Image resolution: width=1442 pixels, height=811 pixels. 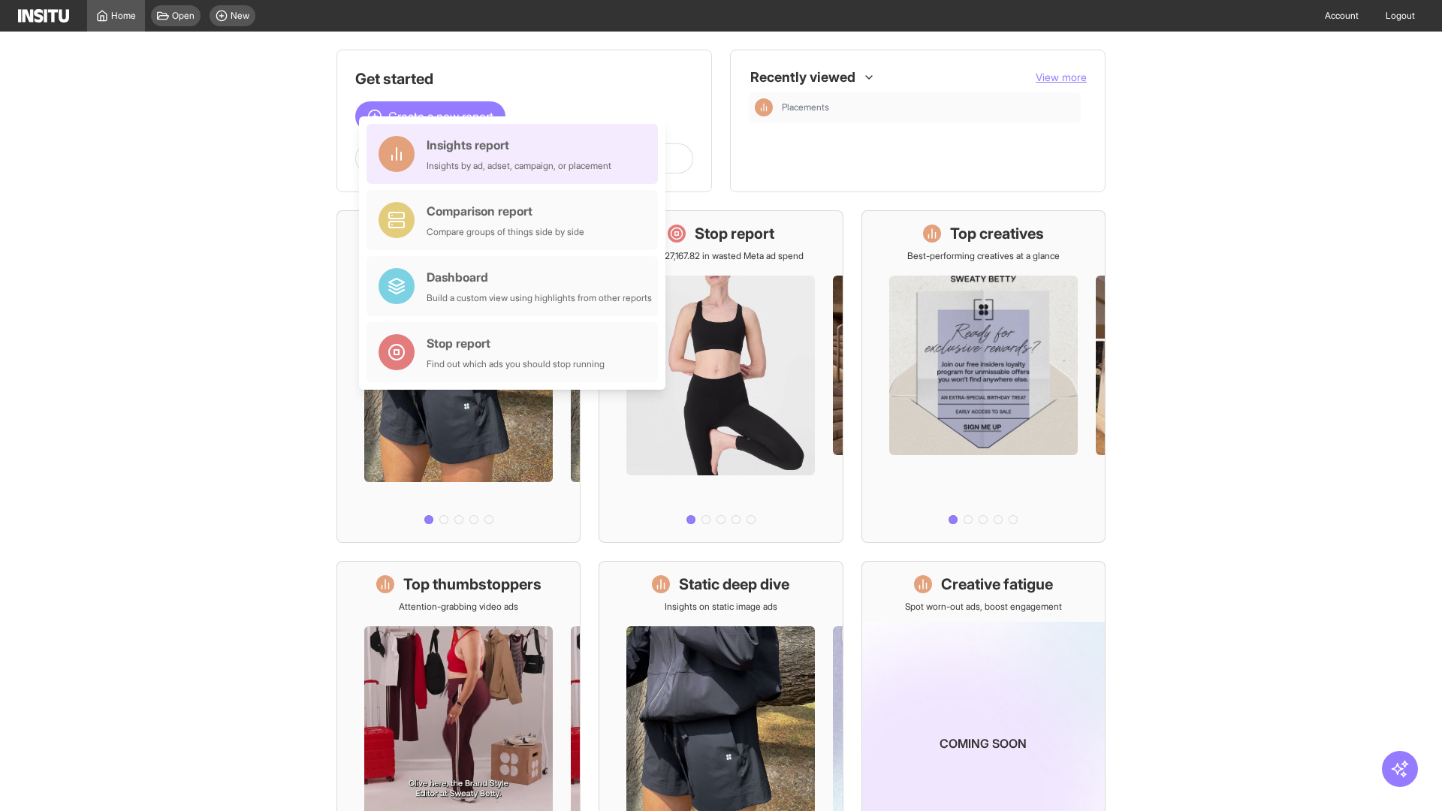 I want to click on div: Dashboard, so click(x=539, y=277).